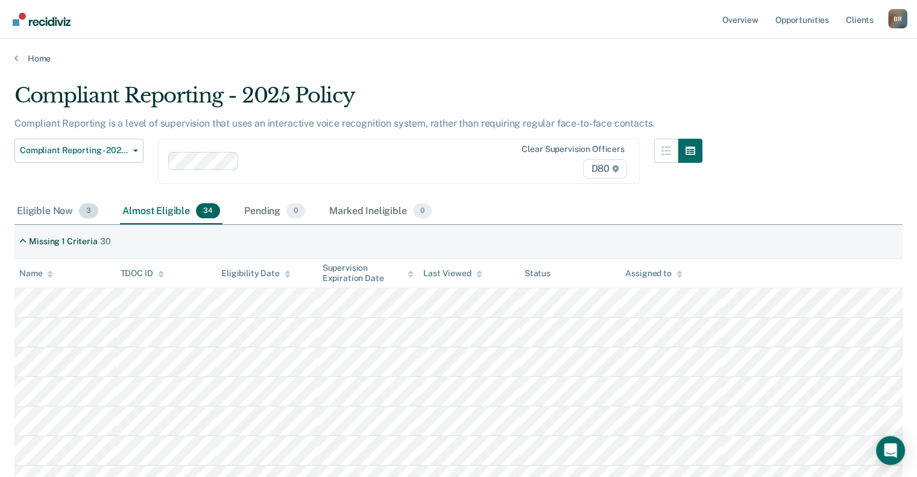 The image size is (917, 477). What do you see at coordinates (898, 19) in the screenshot?
I see `div: B R` at bounding box center [898, 19].